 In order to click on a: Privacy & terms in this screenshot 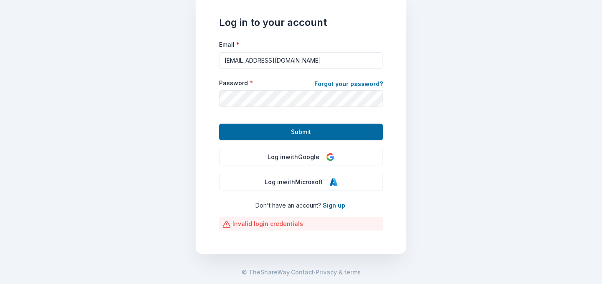, I will do `click(338, 272)`.